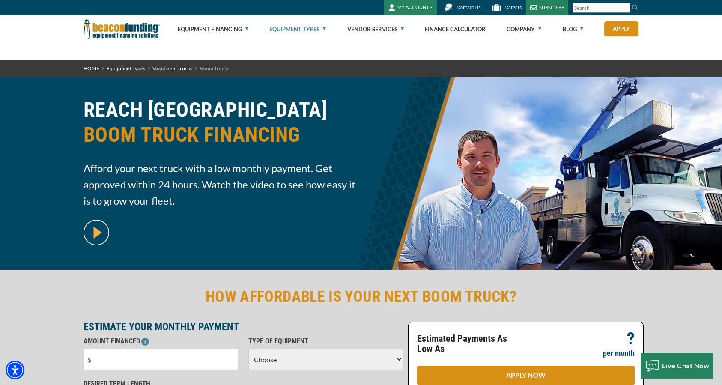 This screenshot has width=722, height=385. I want to click on span: Live Chat Now, so click(685, 365).